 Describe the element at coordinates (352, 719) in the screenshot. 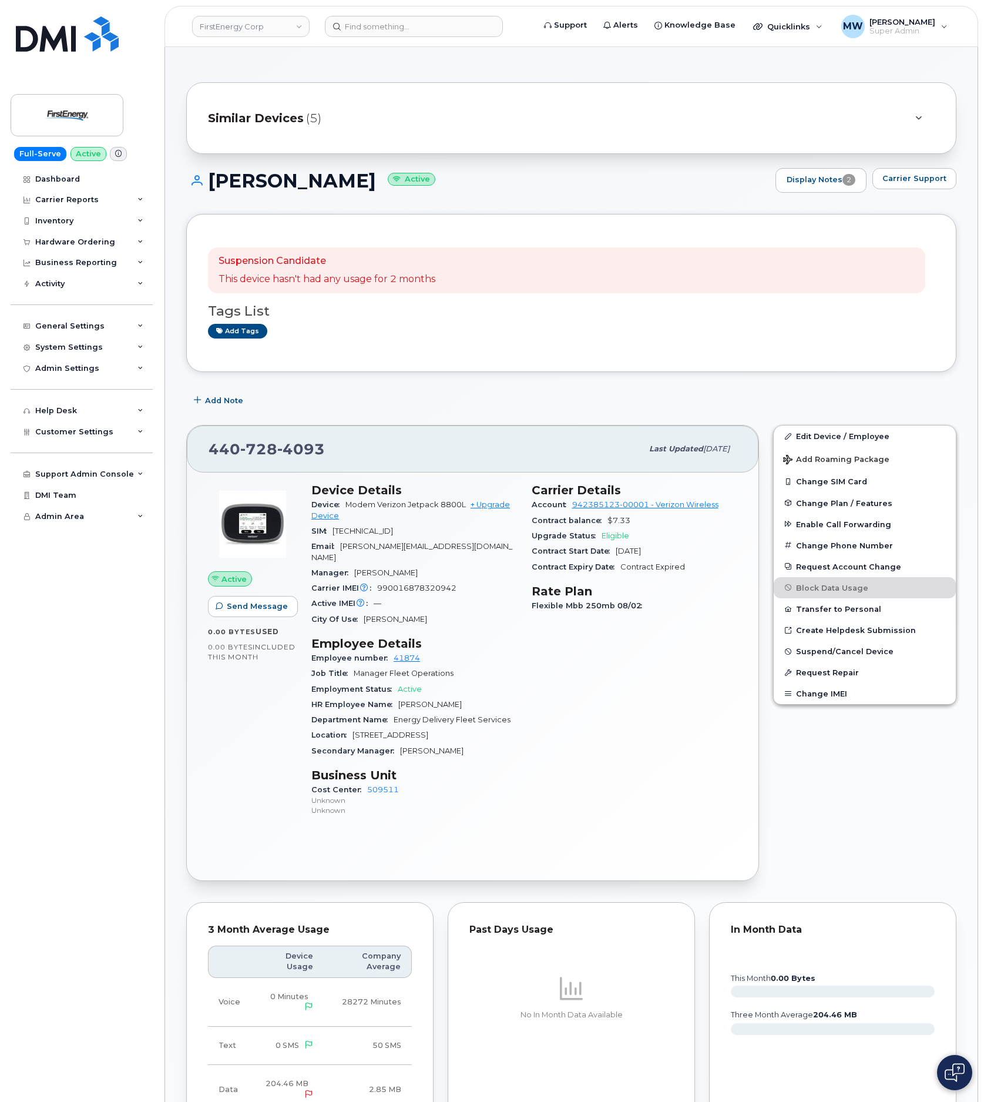

I see `span: Department Name` at that location.